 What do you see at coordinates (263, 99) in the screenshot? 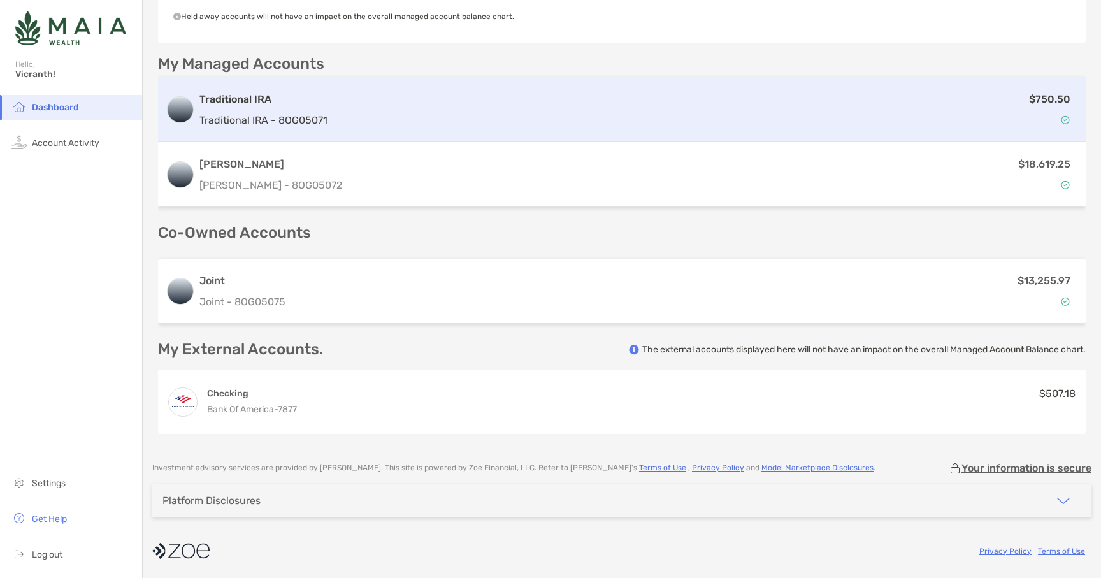
I see `h3: Traditional IRA` at bounding box center [263, 99].